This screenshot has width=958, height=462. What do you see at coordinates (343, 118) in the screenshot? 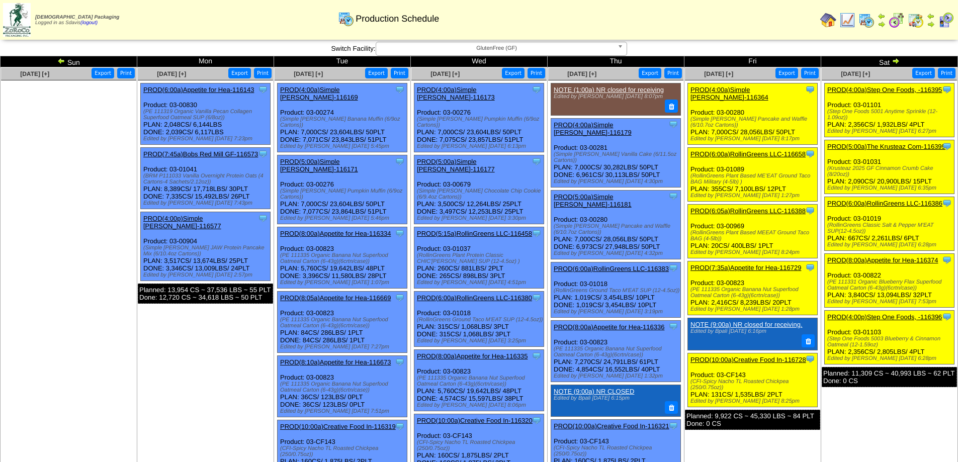
I see `div: Product: 03-00274 PLAN: 7,000CS / 23,604LBS / 50PLT DONE: 7,071CS / 23,843LBS / 51PLT` at bounding box center [343, 118].